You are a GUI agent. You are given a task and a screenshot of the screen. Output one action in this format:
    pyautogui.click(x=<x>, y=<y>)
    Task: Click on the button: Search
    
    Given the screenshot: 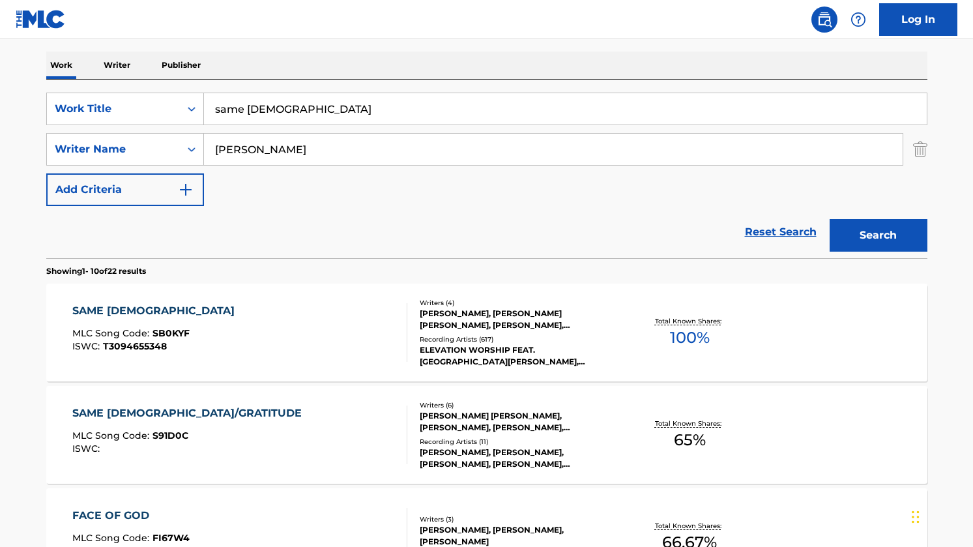 What is the action you would take?
    pyautogui.click(x=879, y=235)
    